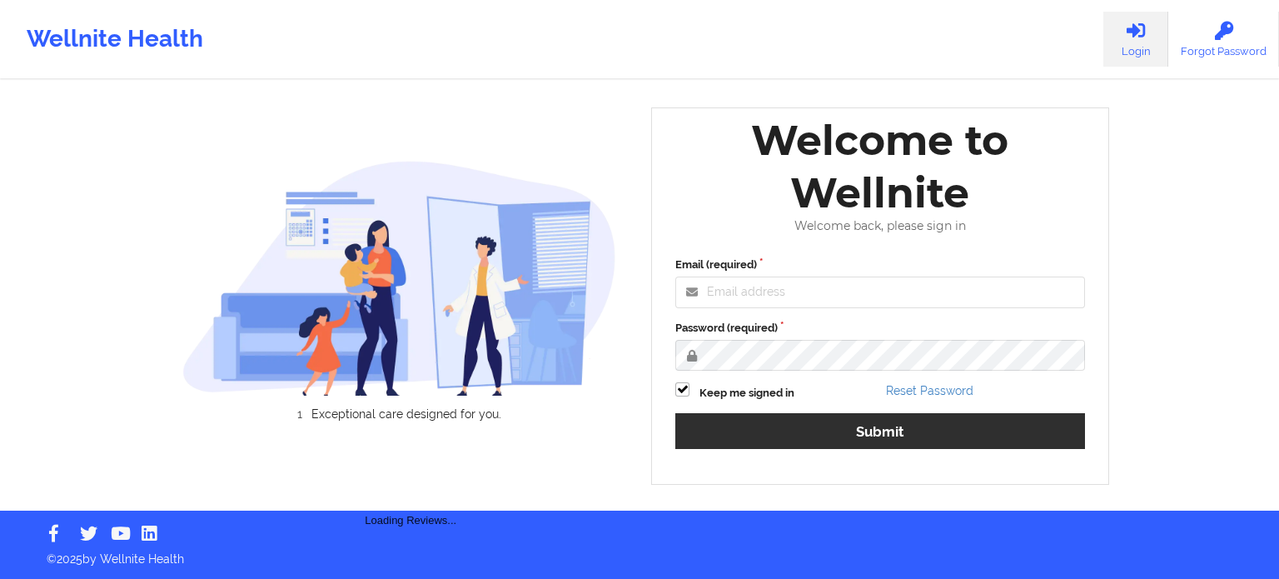  Describe the element at coordinates (1223, 39) in the screenshot. I see `a: Forgot Password` at that location.